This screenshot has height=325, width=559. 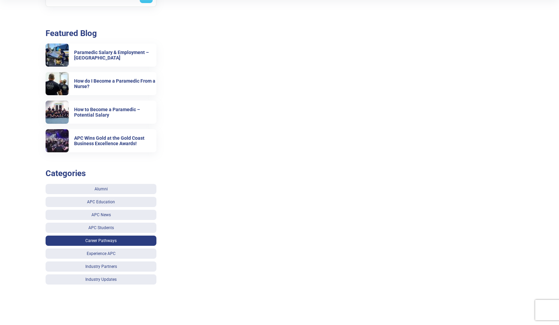 I want to click on h6: How do I Become a Paramedic From a Nurse?, so click(x=115, y=84).